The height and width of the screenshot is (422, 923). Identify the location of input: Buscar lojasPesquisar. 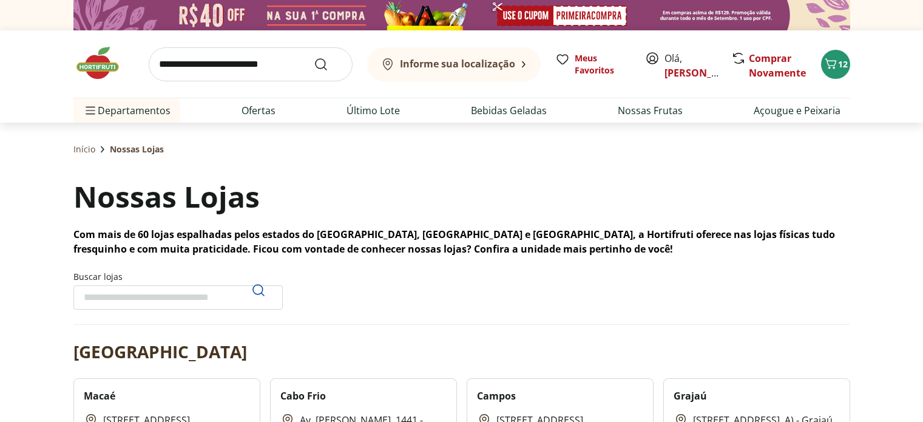
(178, 297).